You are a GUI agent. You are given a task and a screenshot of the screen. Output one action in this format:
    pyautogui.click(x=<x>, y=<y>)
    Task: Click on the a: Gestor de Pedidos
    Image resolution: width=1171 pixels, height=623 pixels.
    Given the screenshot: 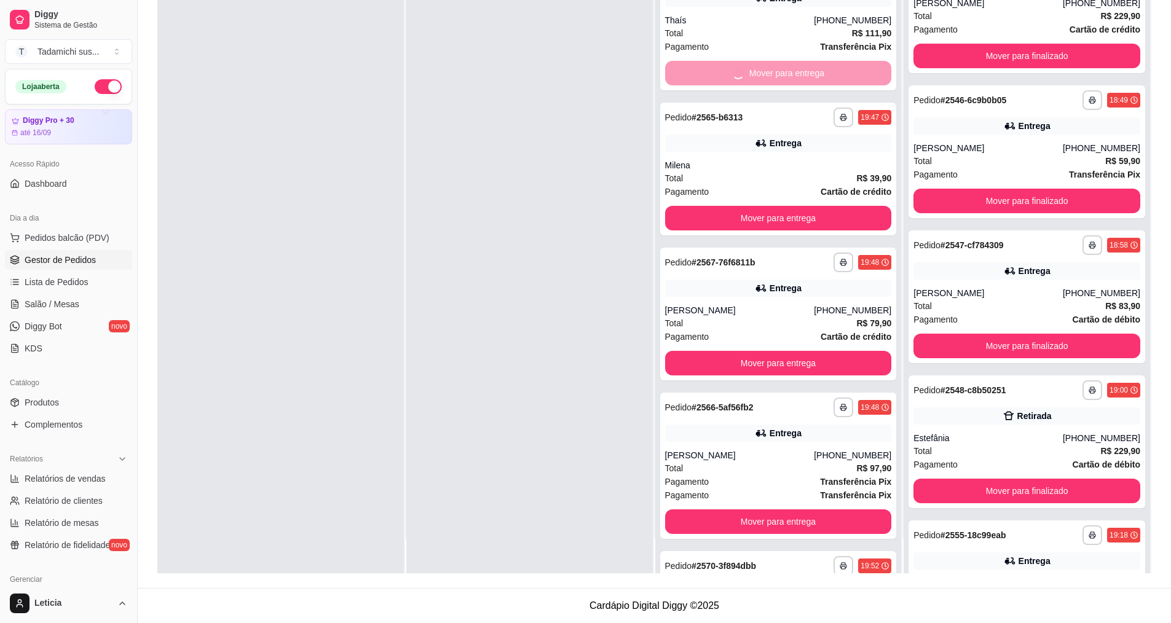 What is the action you would take?
    pyautogui.click(x=68, y=260)
    